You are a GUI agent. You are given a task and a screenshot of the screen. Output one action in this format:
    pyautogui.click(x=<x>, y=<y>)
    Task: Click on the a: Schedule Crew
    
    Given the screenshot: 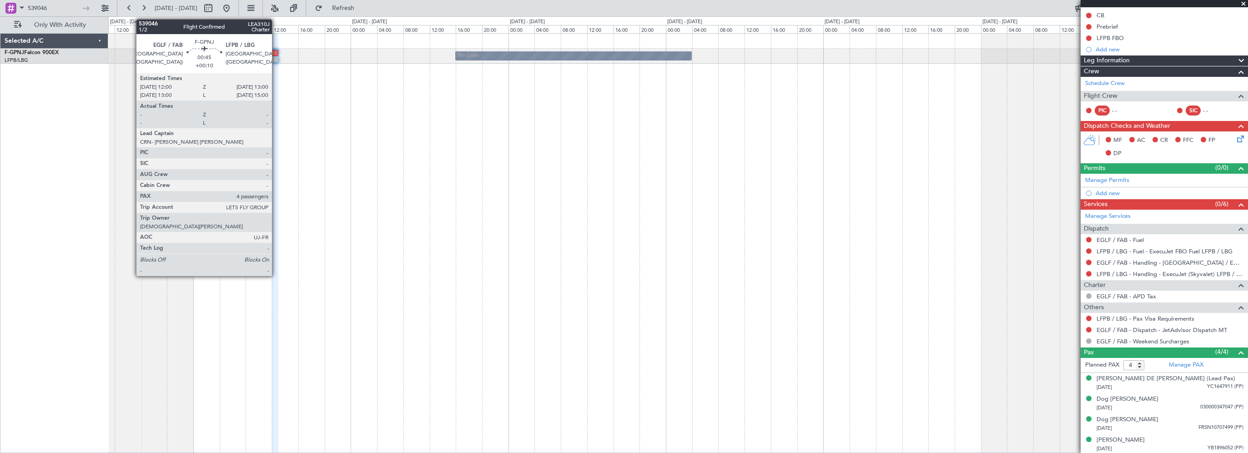 What is the action you would take?
    pyautogui.click(x=1105, y=84)
    